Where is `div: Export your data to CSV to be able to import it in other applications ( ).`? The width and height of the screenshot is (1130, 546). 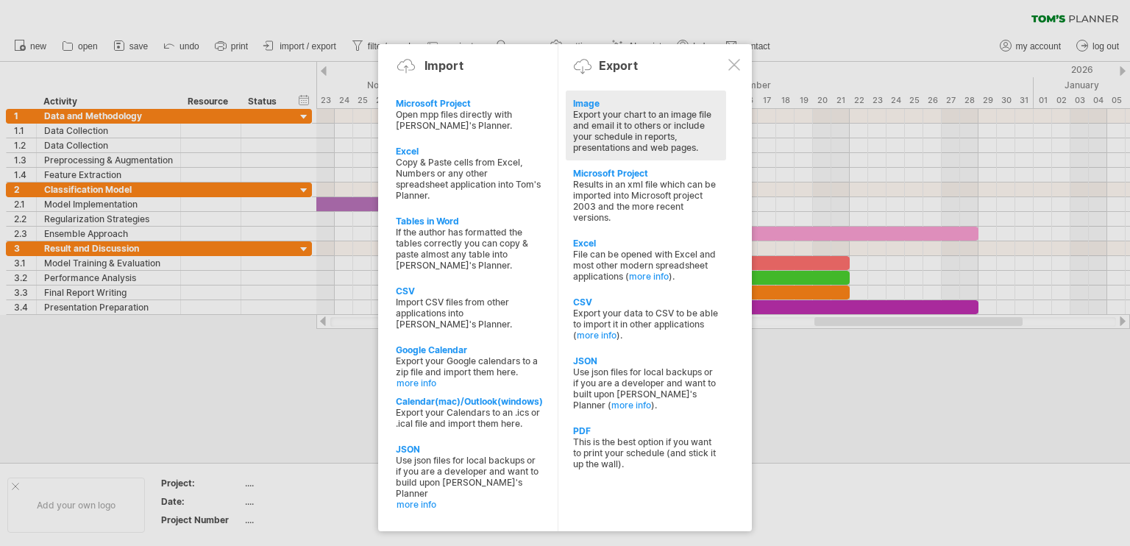 div: Export your data to CSV to be able to import it in other applications ( ). is located at coordinates (646, 324).